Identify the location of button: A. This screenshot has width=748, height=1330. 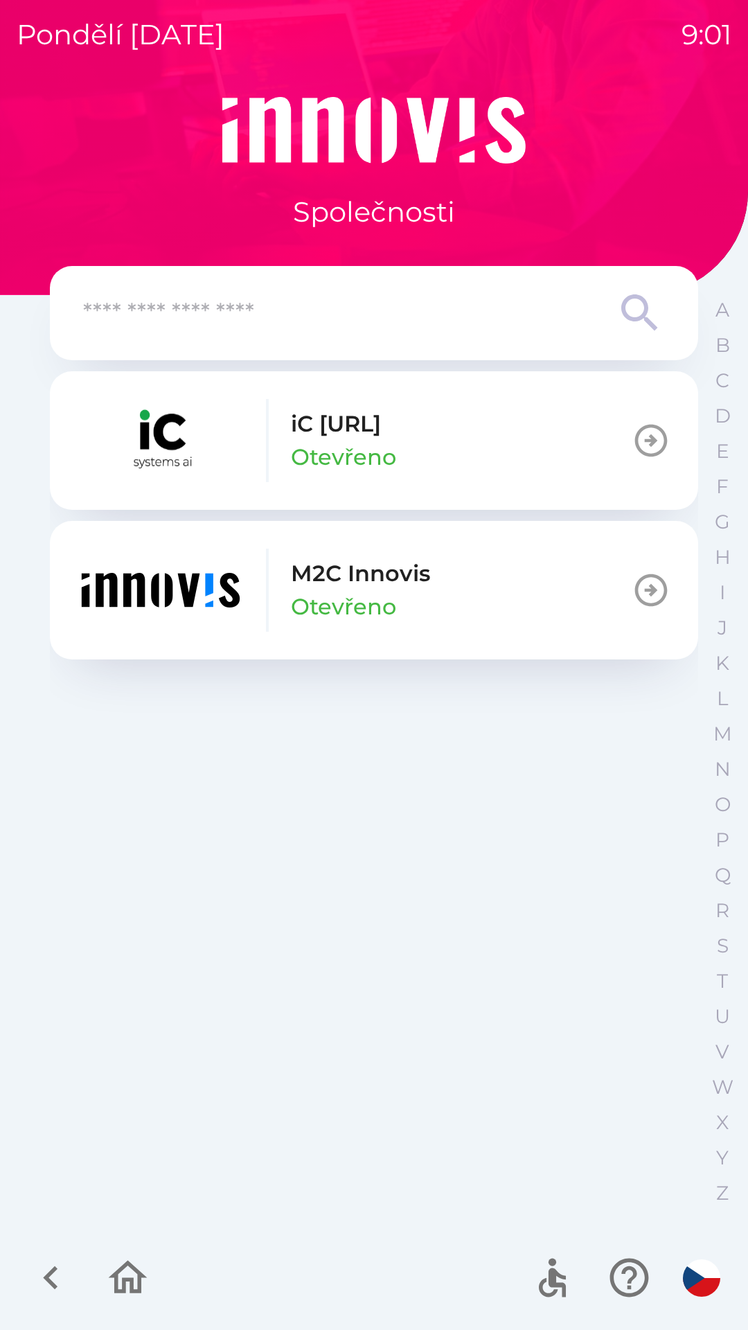
(722, 310).